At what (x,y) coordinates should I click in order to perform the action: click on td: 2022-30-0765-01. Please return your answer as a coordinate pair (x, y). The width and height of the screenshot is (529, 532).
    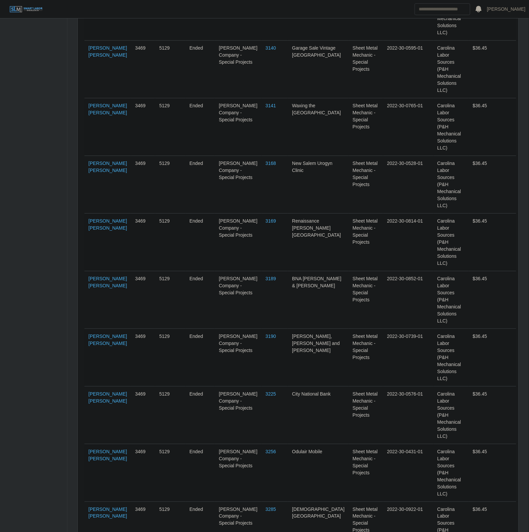
    Looking at the image, I should click on (408, 127).